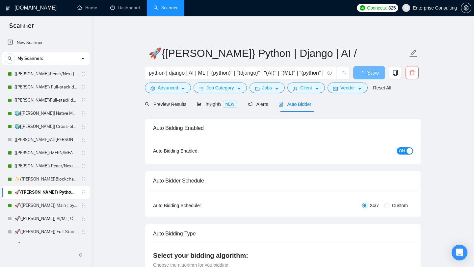 This screenshot has height=267, width=474. I want to click on button: search, so click(10, 59).